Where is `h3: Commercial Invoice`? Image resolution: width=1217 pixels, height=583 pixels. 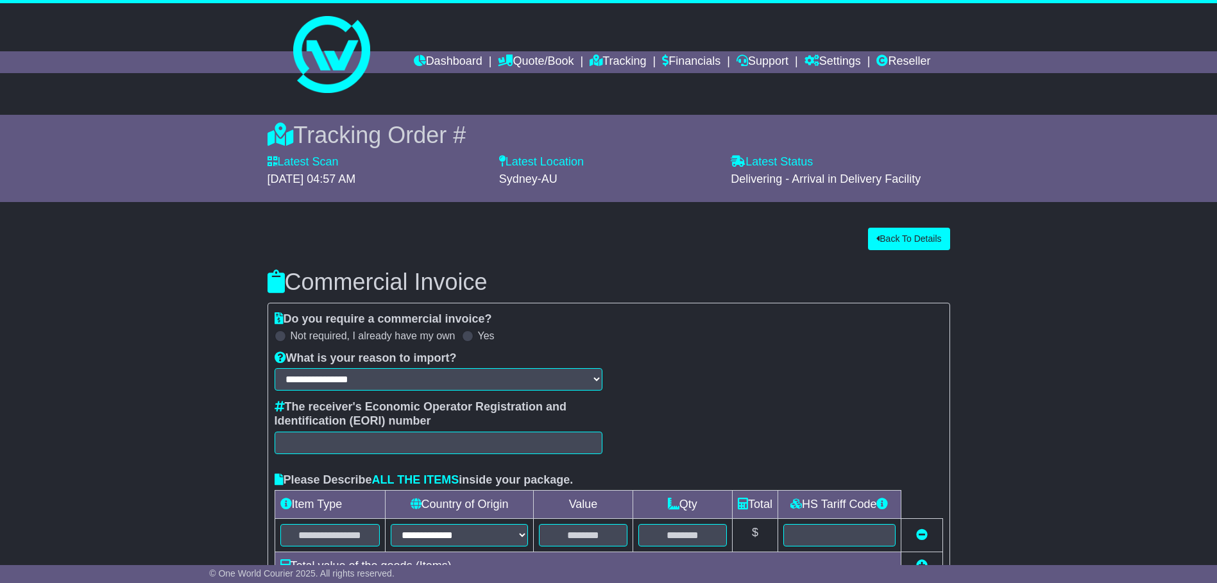 h3: Commercial Invoice is located at coordinates (609, 282).